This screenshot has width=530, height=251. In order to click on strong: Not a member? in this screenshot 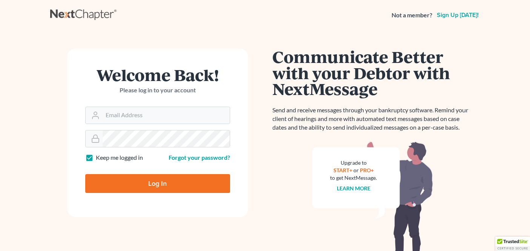, I will do `click(412, 15)`.